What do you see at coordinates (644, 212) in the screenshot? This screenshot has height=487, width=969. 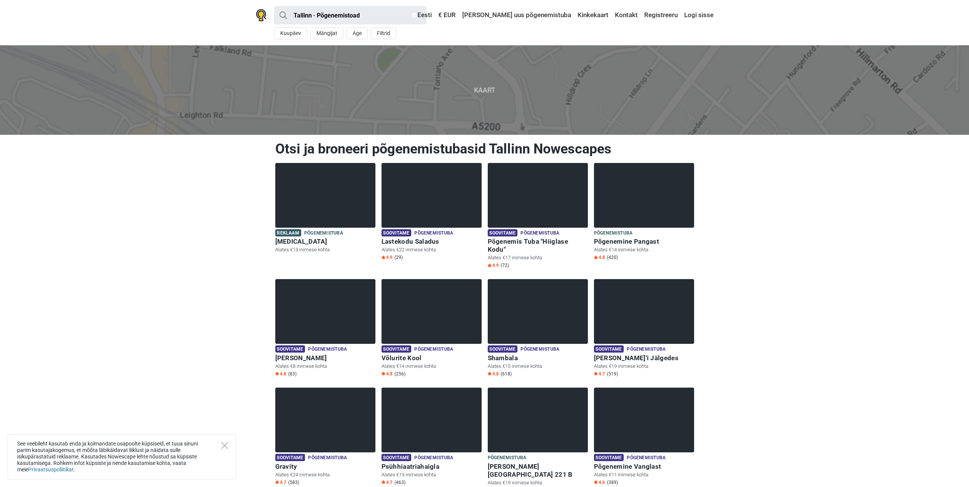 I see `a: Põgenemine Pangast Põgenemistuba Põgenemine Pangast Alates €14 inimese kohta Star4.8 (420)` at bounding box center [644, 212].